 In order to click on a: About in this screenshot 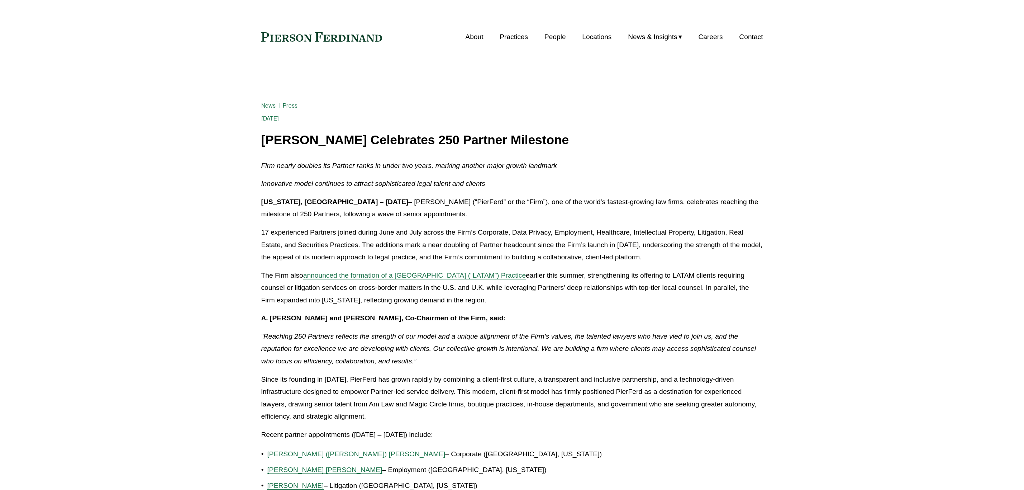, I will do `click(474, 37)`.